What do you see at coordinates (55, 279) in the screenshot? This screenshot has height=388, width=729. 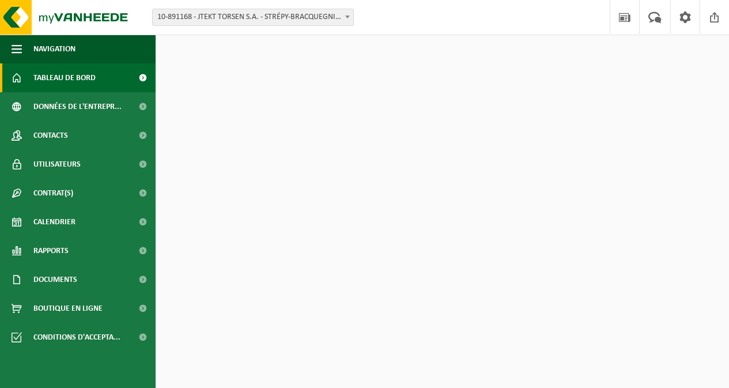 I see `span: Documents` at bounding box center [55, 279].